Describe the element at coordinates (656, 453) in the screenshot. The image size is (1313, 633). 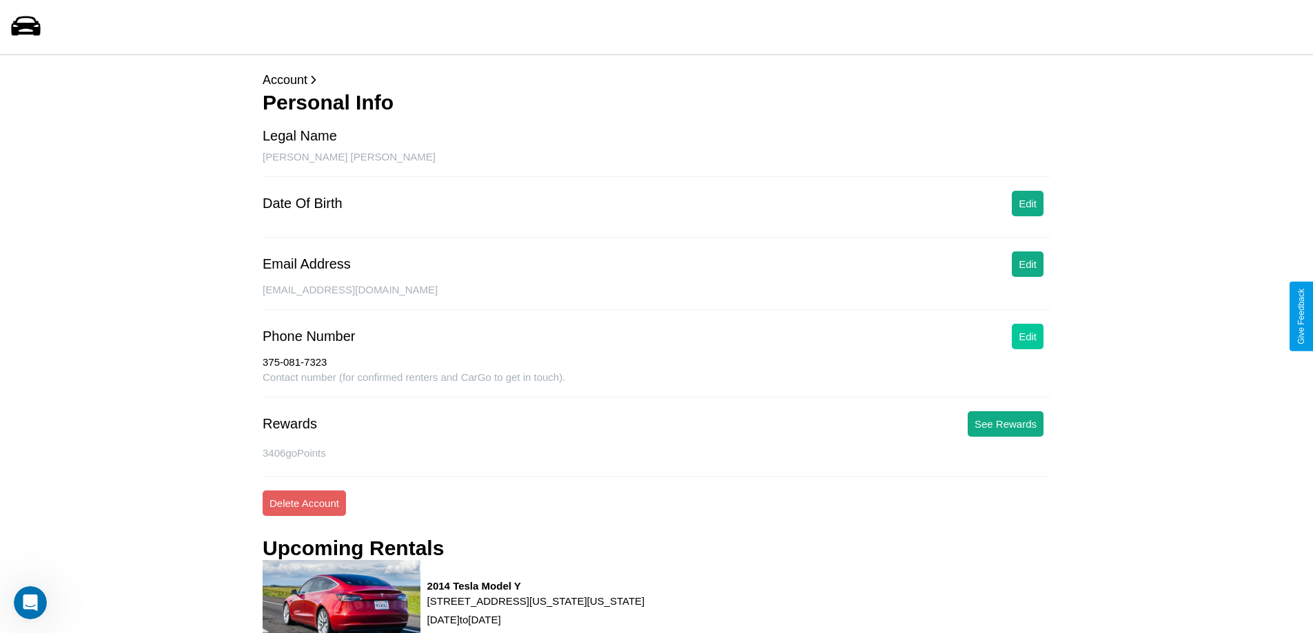
I see `p: 3406 goPoints` at that location.